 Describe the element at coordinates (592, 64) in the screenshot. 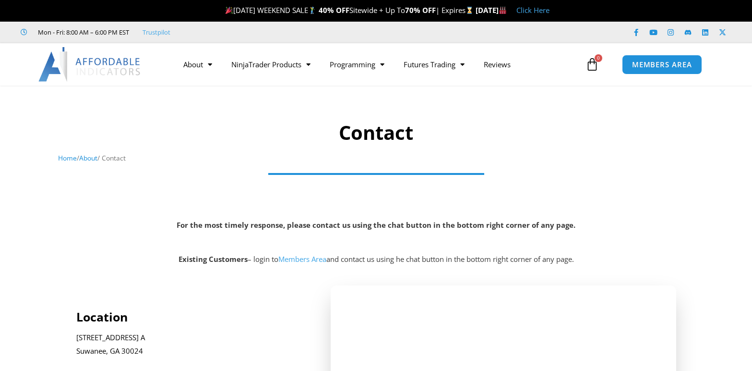

I see `a: 0` at that location.